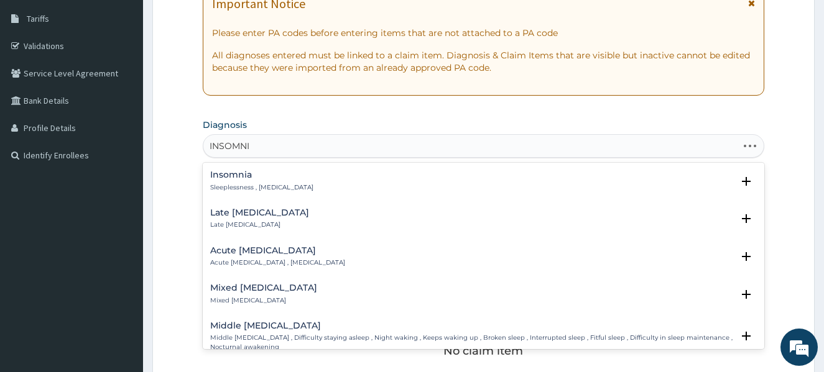 This screenshot has width=824, height=372. Describe the element at coordinates (484, 33) in the screenshot. I see `p: Please enter PA codes before entering items that are not attached to a PA code` at that location.